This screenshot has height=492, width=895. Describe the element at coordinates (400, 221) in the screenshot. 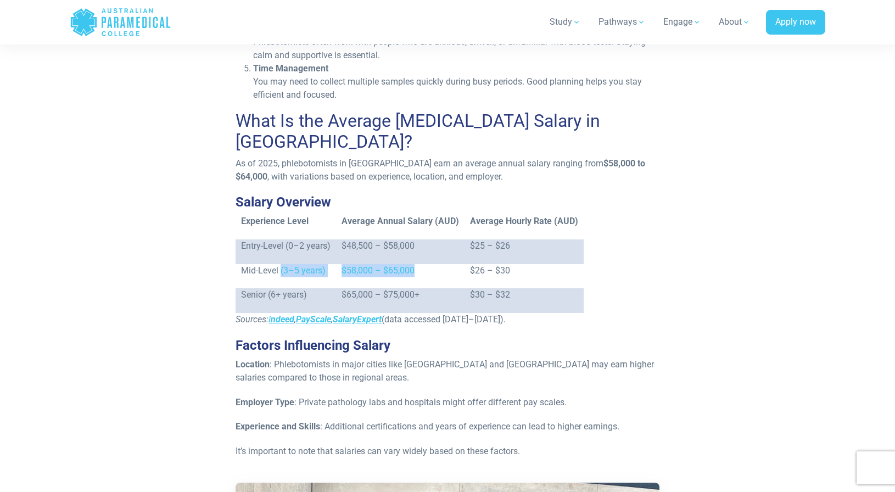

I see `strong: Average Annual Salary (AUD)` at that location.